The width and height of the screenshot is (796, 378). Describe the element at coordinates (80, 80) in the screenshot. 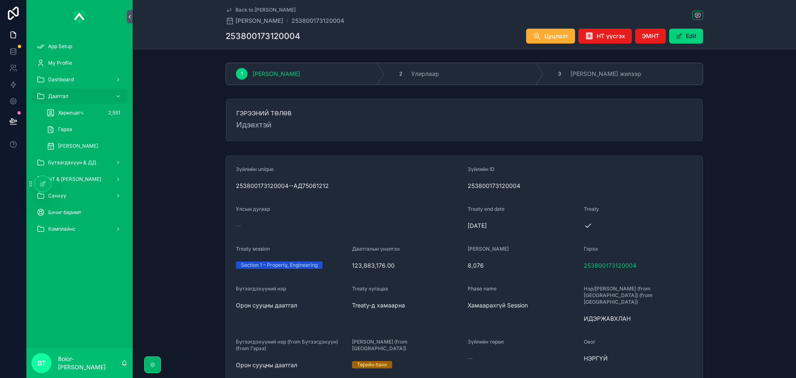

I see `a: Dashboard` at that location.